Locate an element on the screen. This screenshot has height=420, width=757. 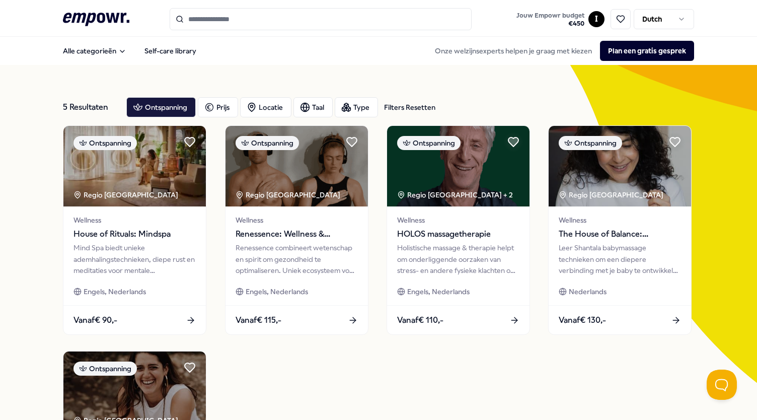
div: Mind Spa biedt unieke ademhalingstechnieken, diepe rust en meditaties voor mentale stressverlicht... is located at coordinates (134, 259).